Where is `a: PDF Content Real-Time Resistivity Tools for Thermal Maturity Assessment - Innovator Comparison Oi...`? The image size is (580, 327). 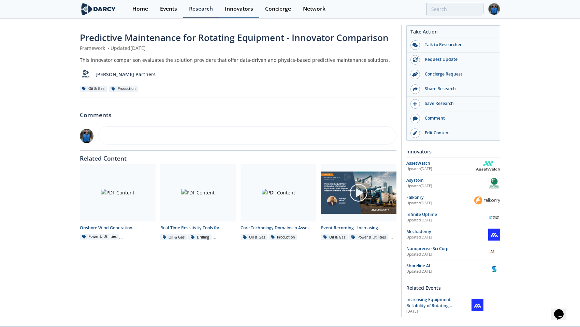
a: PDF Content Real-Time Resistivity Tools for Thermal Maturity Assessment - Innovator Comparison Oi... is located at coordinates (198, 202).